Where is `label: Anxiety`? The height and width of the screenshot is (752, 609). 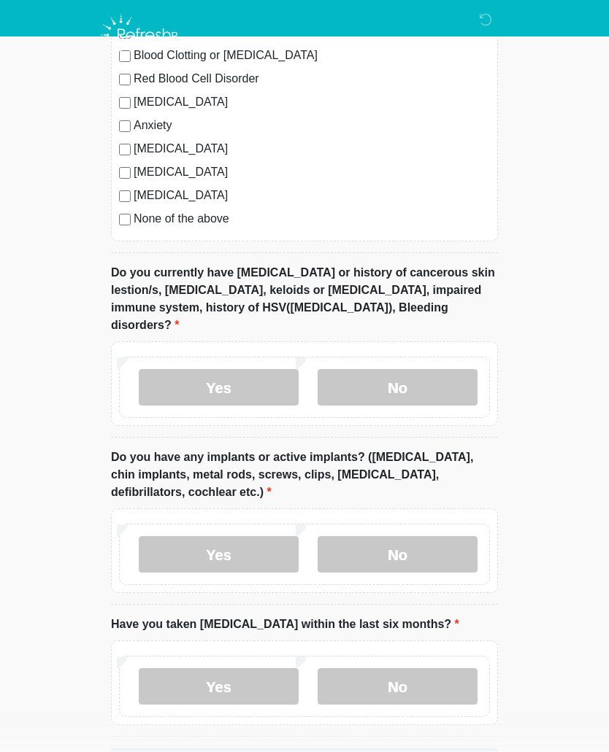 label: Anxiety is located at coordinates (312, 126).